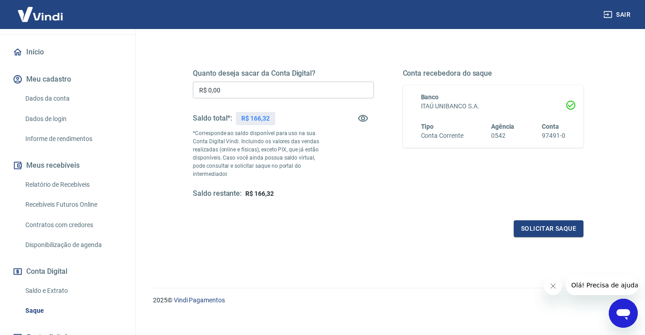 Image resolution: width=645 pixels, height=335 pixels. What do you see at coordinates (73, 119) in the screenshot?
I see `a: Dados de login` at bounding box center [73, 119].